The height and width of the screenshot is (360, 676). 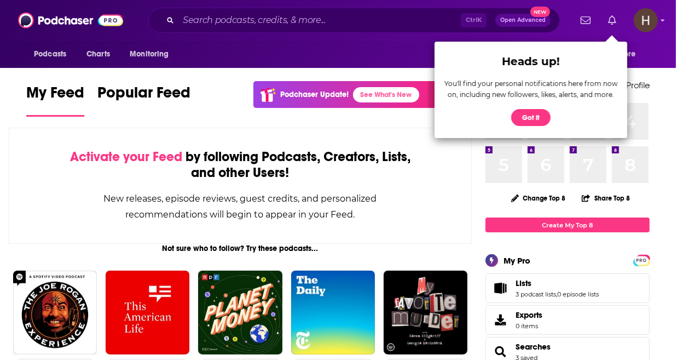 I want to click on a: 0 episode lists, so click(x=578, y=294).